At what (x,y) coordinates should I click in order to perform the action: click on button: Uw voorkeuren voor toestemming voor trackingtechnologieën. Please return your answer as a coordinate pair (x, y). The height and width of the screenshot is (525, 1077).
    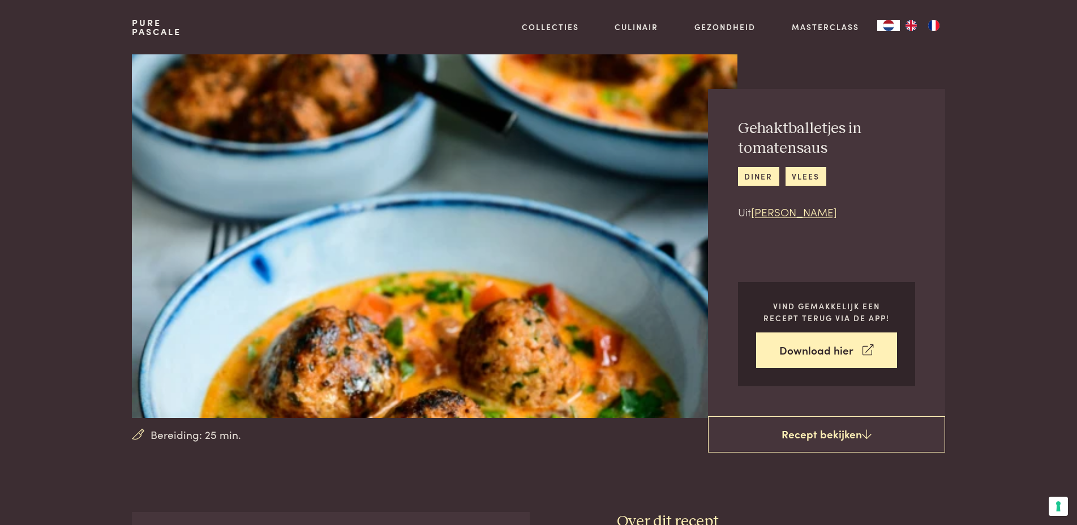
    Looking at the image, I should click on (1059, 506).